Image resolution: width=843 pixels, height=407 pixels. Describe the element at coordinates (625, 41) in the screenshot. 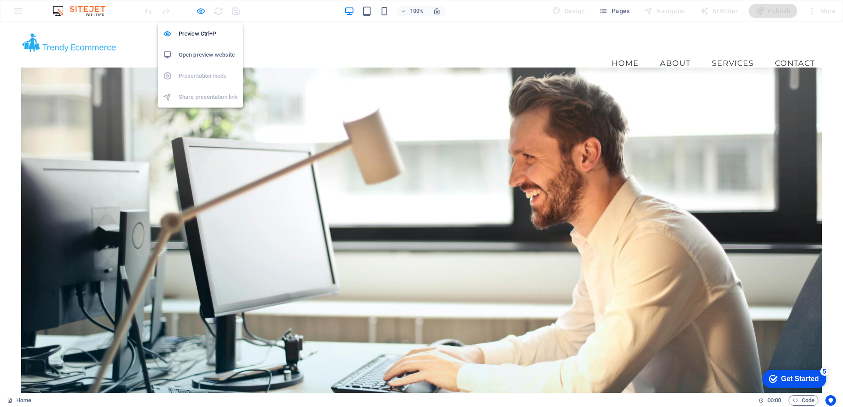

I see `a: Home` at that location.